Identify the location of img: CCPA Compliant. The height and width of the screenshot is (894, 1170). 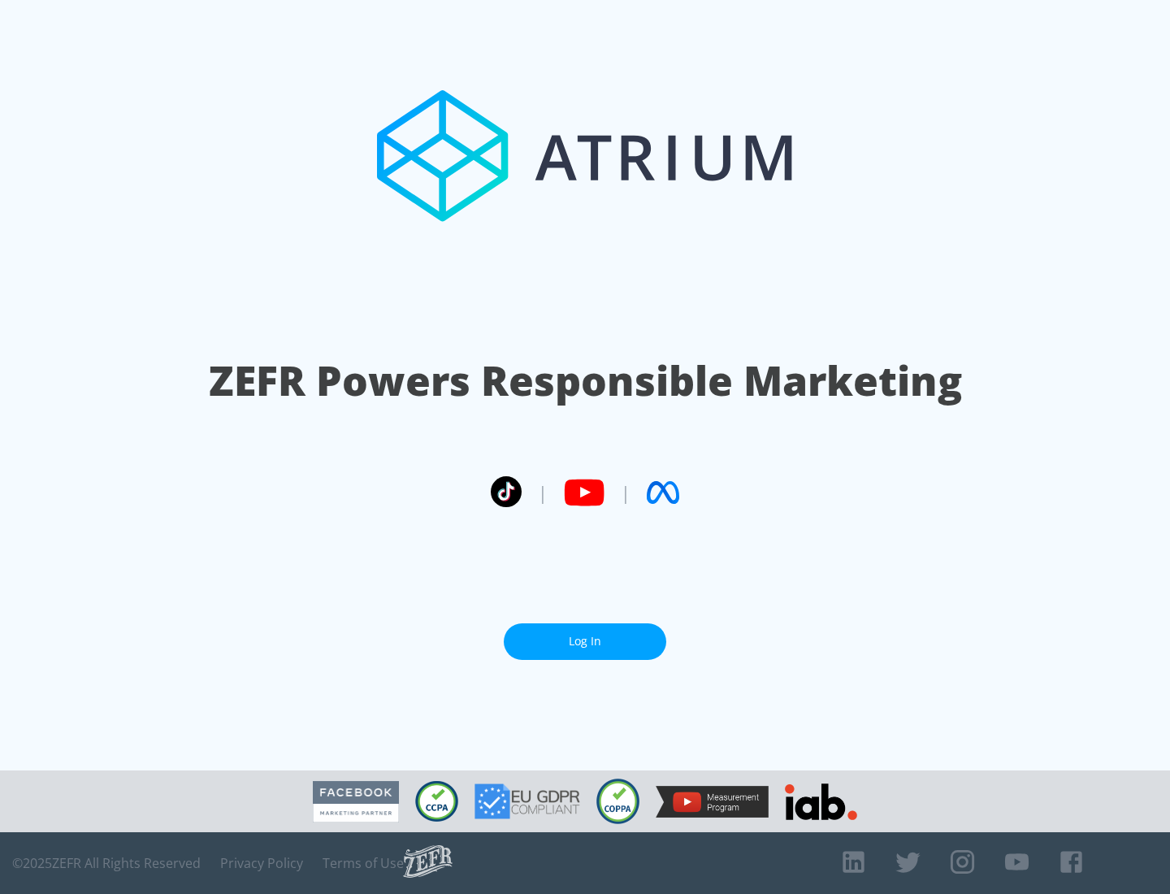
(436, 801).